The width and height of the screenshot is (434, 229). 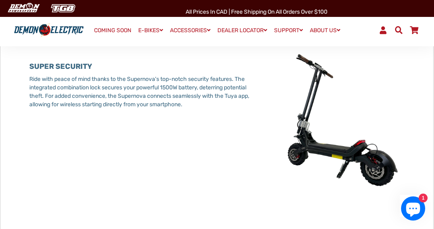 I want to click on a: DEALER LOCATOR, so click(x=242, y=30).